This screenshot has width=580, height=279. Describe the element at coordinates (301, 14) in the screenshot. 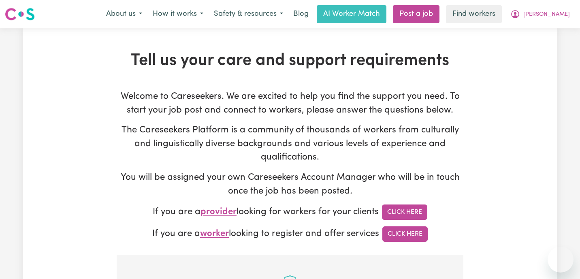

I see `a: Blog` at that location.